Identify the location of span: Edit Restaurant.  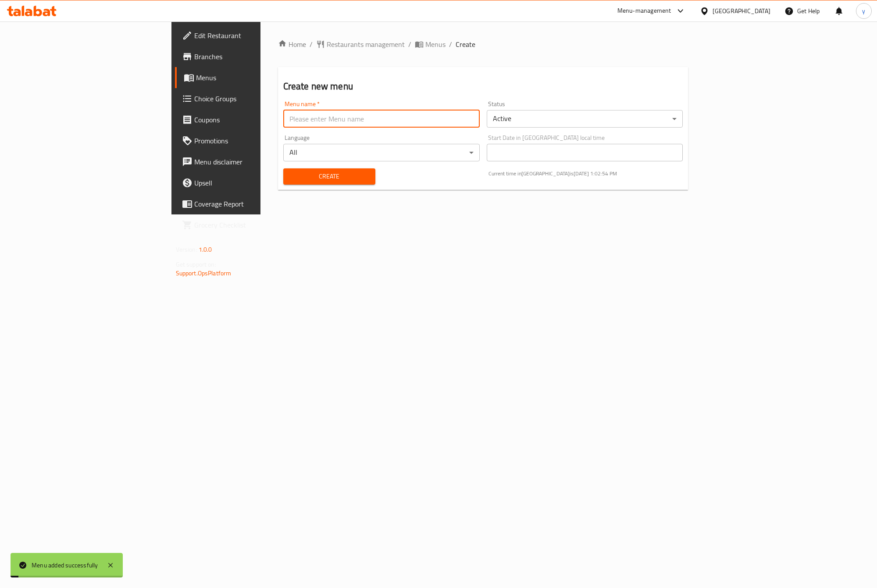
(253, 36).